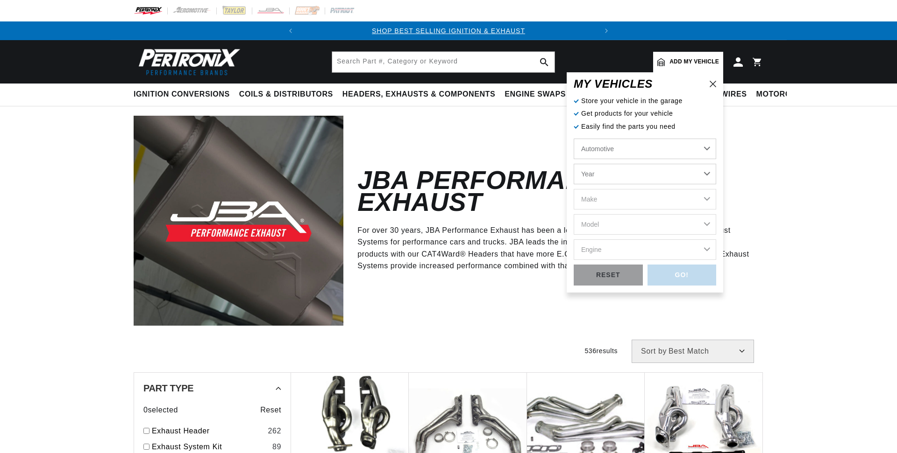 This screenshot has height=453, width=897. What do you see at coordinates (187, 62) in the screenshot?
I see `img: Pertronix` at bounding box center [187, 62].